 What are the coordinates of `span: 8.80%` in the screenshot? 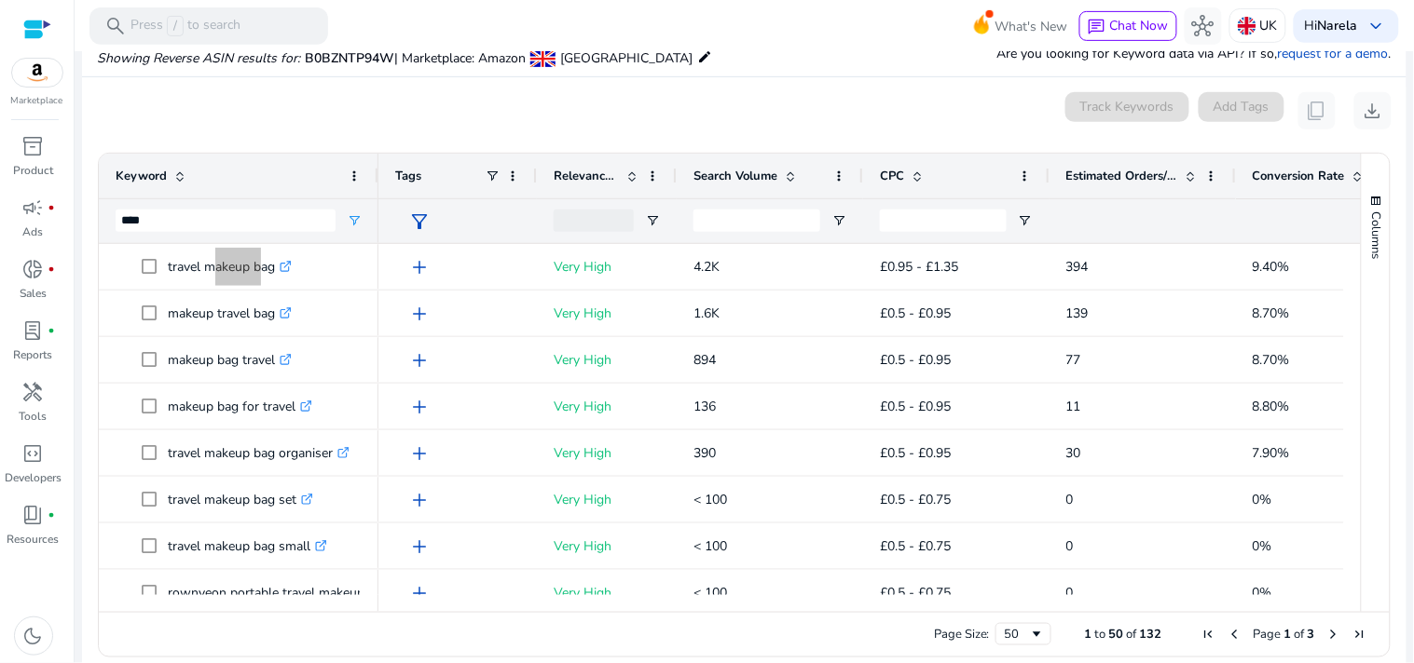 It's located at (1271, 406).